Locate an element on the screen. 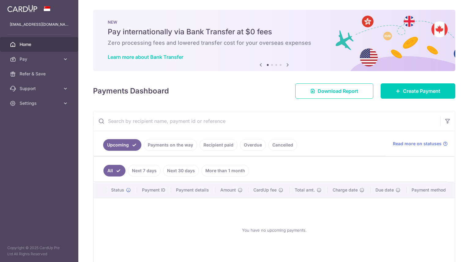 This screenshot has width=470, height=262. a: Create Payment is located at coordinates (418, 91).